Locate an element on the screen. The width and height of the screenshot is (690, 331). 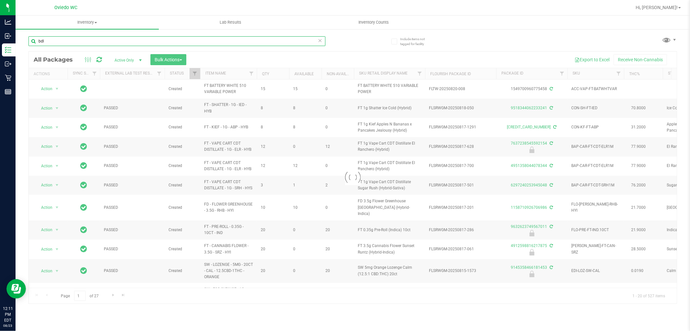
inline-svg: Inbound is located at coordinates (8, 36).